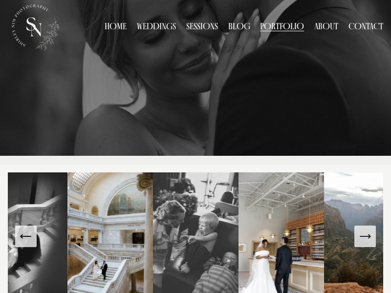 This screenshot has width=391, height=293. What do you see at coordinates (282, 26) in the screenshot?
I see `a: folder dropdown` at bounding box center [282, 26].